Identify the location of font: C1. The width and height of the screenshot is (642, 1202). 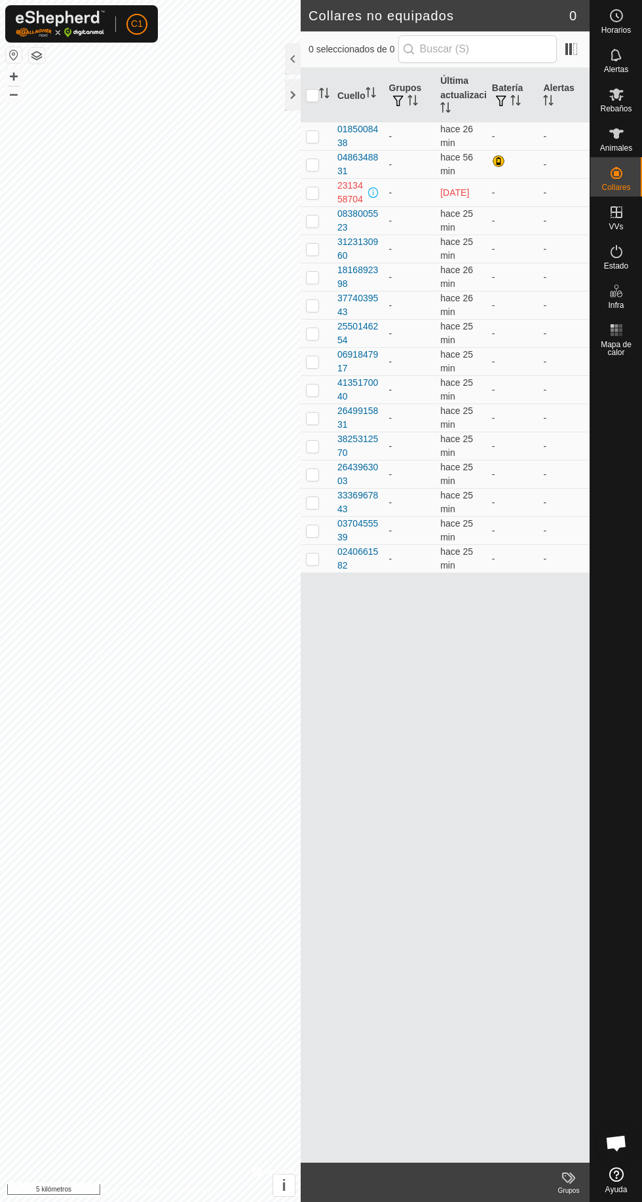
(137, 24).